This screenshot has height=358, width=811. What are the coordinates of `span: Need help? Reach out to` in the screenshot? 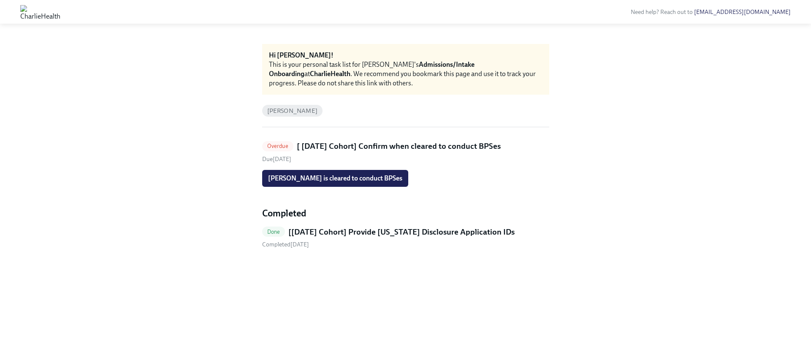 It's located at (711, 12).